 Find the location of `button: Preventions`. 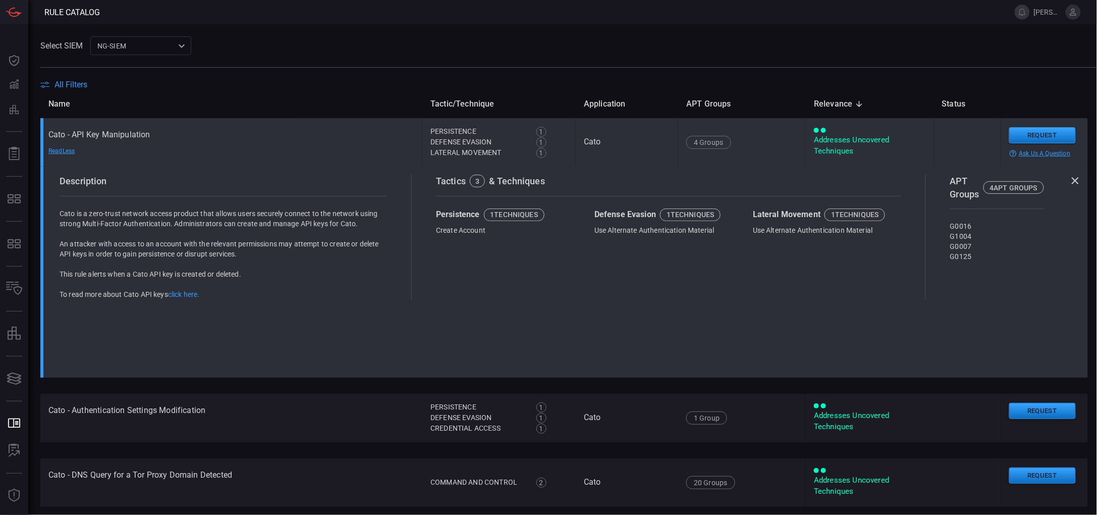

button: Preventions is located at coordinates (14, 109).